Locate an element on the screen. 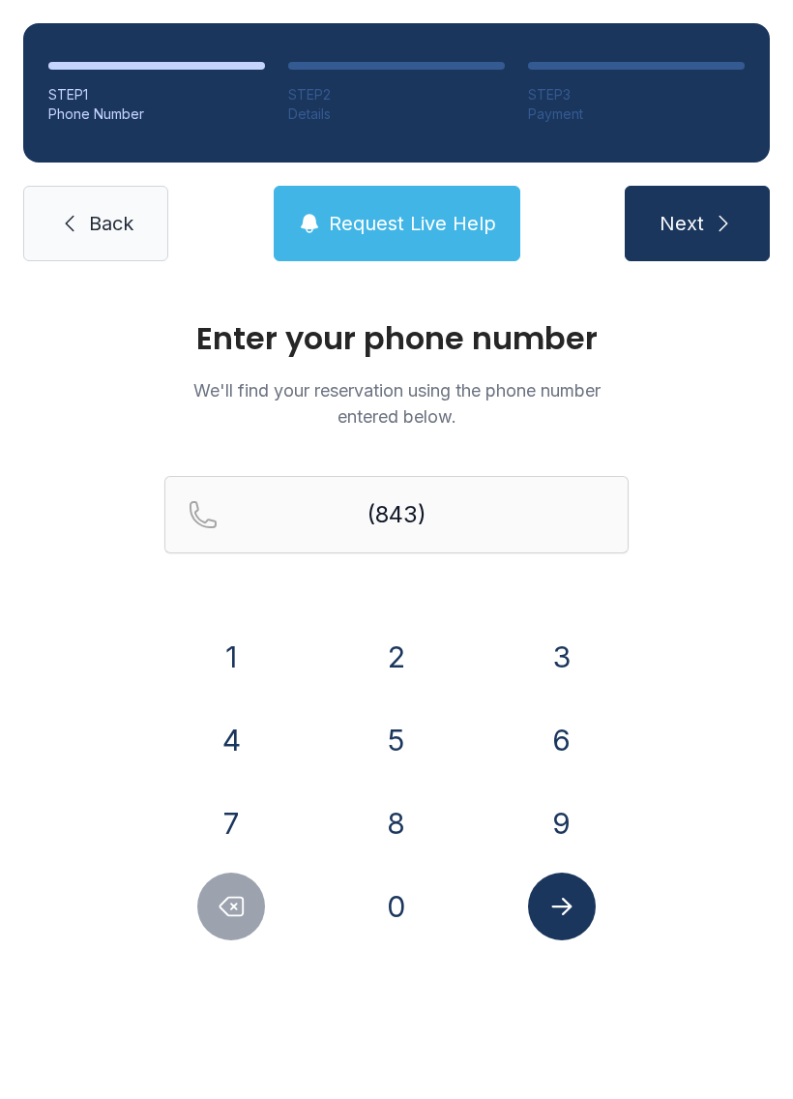  button: 5 is located at coordinates (397, 740).